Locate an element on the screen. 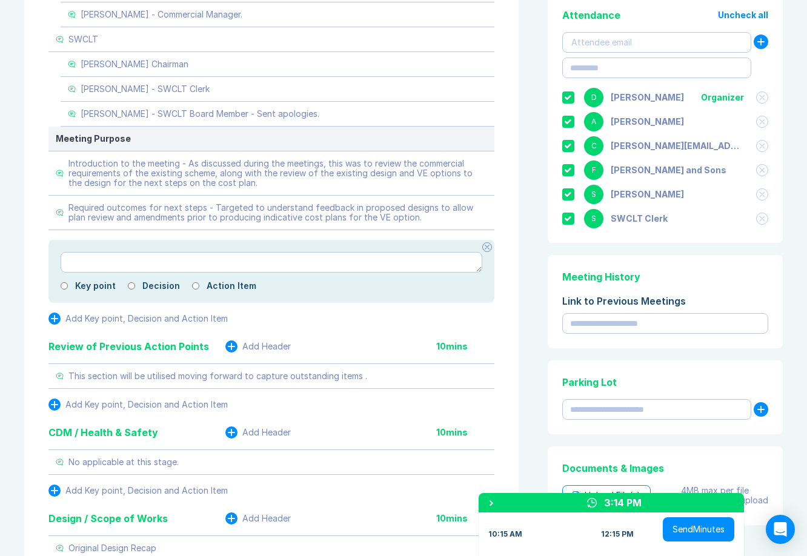  div: Meeting Purpose is located at coordinates (271, 139).